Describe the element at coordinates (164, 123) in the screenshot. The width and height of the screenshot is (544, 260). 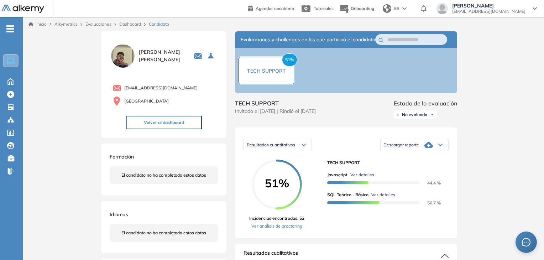
I see `button: Volver al dashboard` at that location.